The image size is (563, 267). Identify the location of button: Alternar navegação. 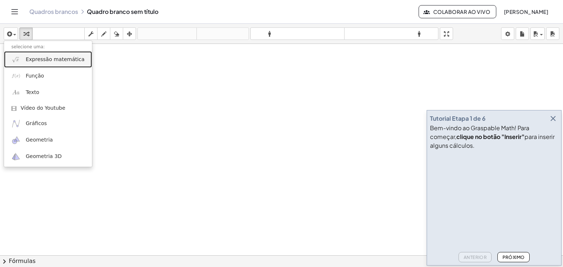
(15, 12).